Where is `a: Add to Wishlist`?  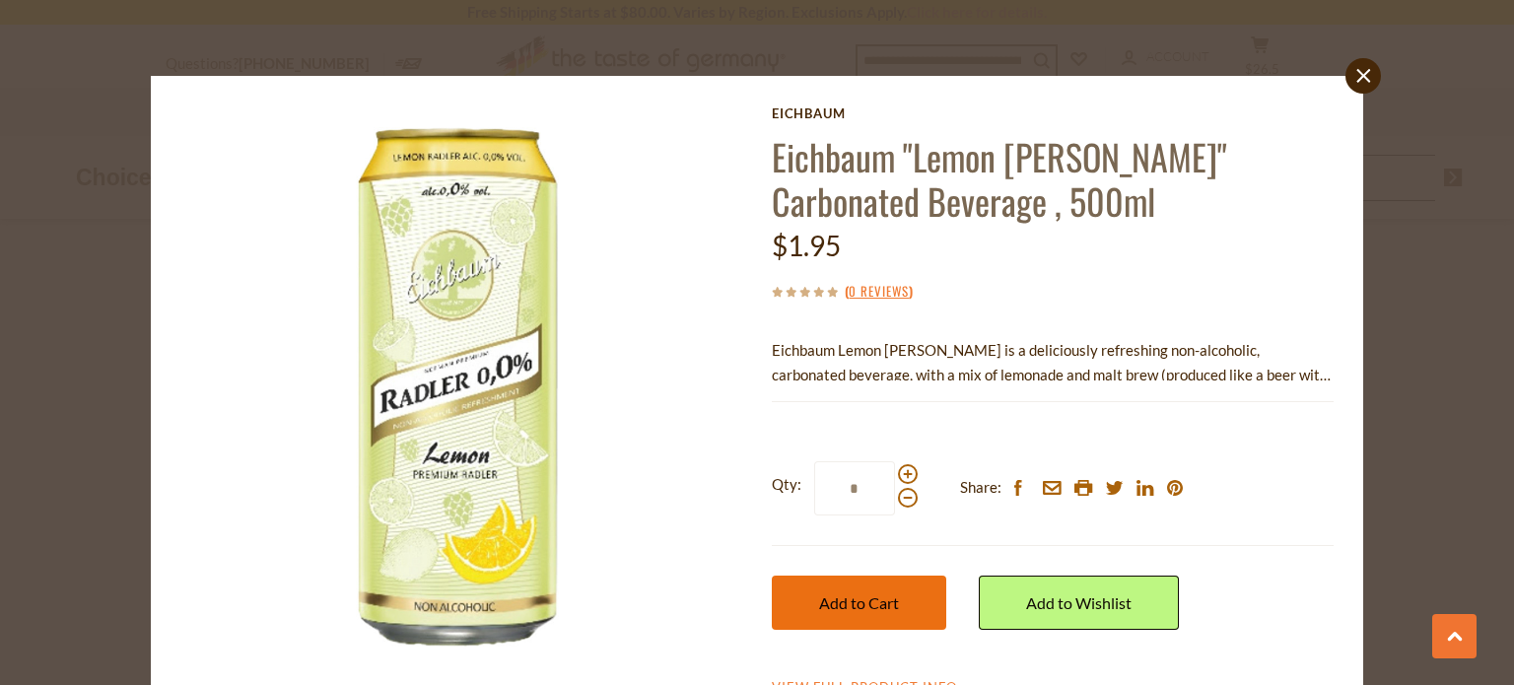 a: Add to Wishlist is located at coordinates (1078, 602).